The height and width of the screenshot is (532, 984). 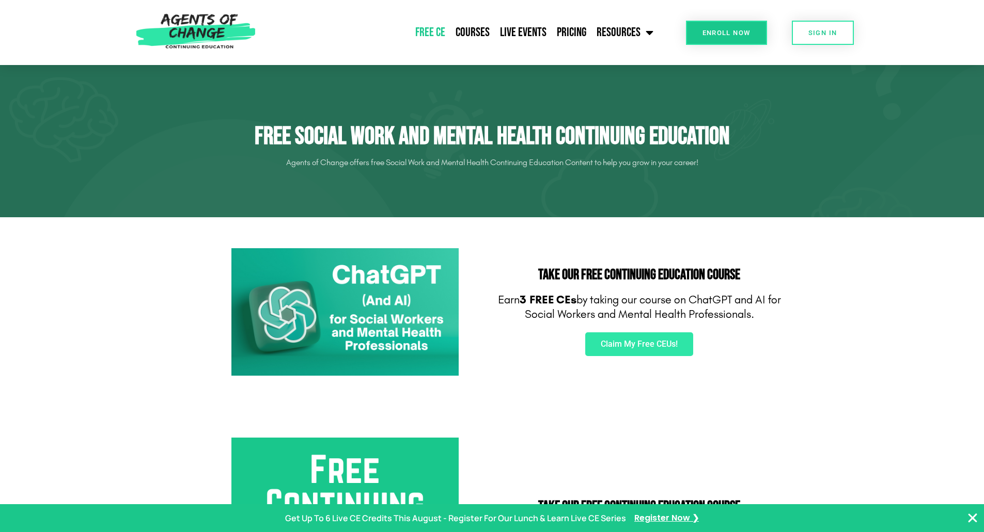 What do you see at coordinates (666, 518) in the screenshot?
I see `span: Register Now ❯` at bounding box center [666, 518].